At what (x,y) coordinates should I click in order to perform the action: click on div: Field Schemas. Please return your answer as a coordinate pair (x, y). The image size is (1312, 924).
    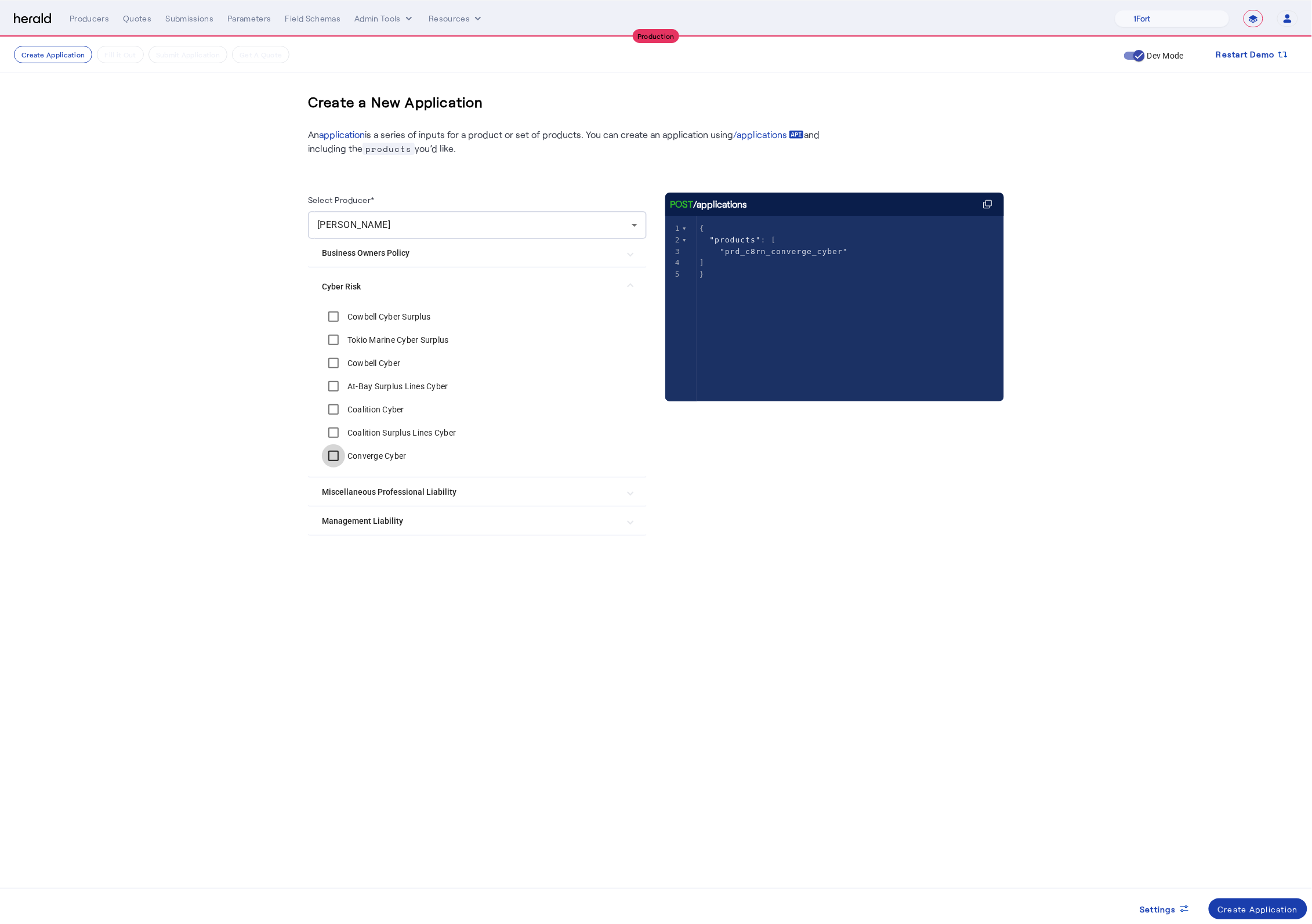
    Looking at the image, I should click on (314, 18).